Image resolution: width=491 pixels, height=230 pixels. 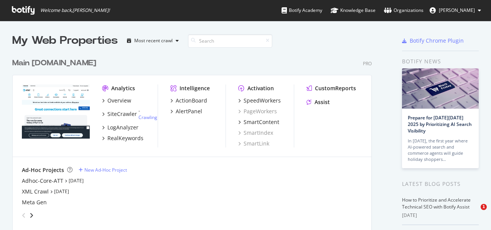 I want to click on span: Zach Doty, so click(x=456, y=10).